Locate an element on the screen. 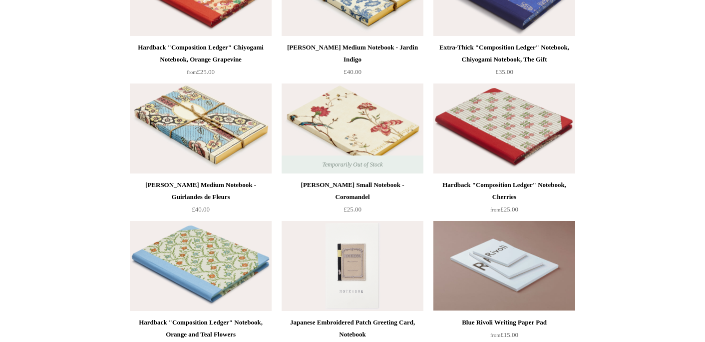  img: Hardback "Composition Ledger" Notebook, Cherries is located at coordinates (505, 128).